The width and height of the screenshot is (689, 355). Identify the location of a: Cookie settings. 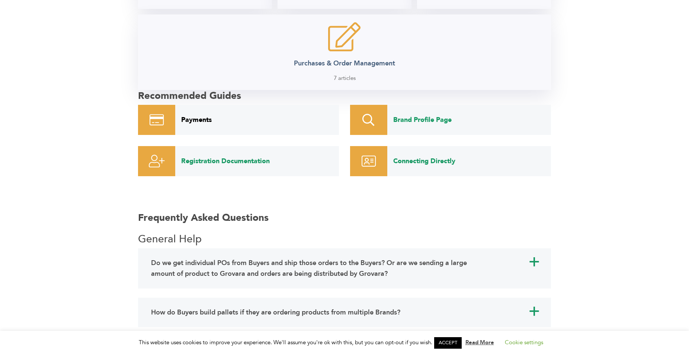
(524, 343).